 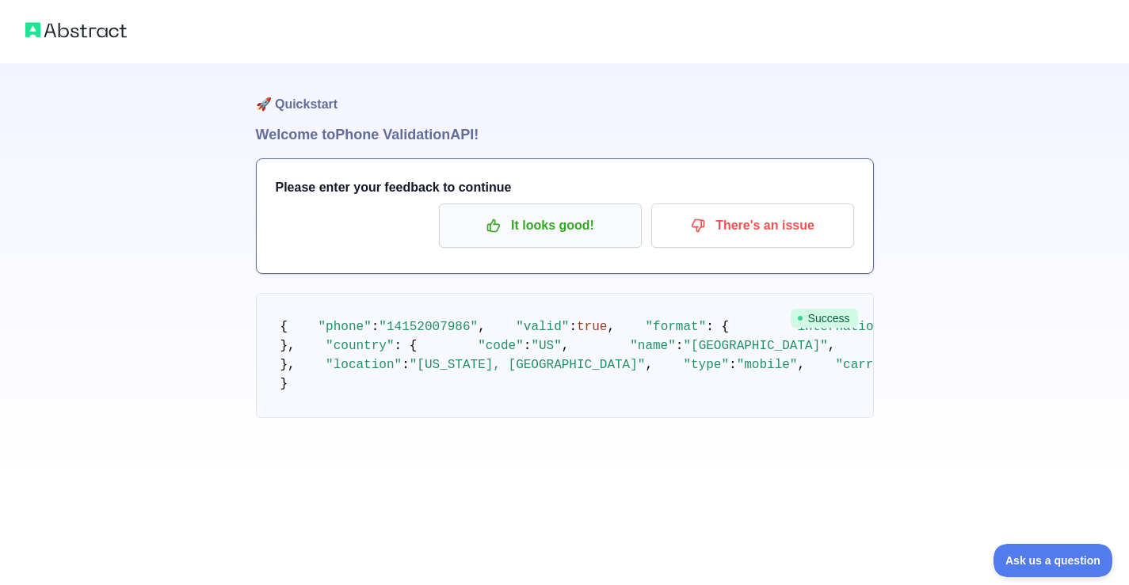 What do you see at coordinates (706, 365) in the screenshot?
I see `span: "type"` at bounding box center [706, 365].